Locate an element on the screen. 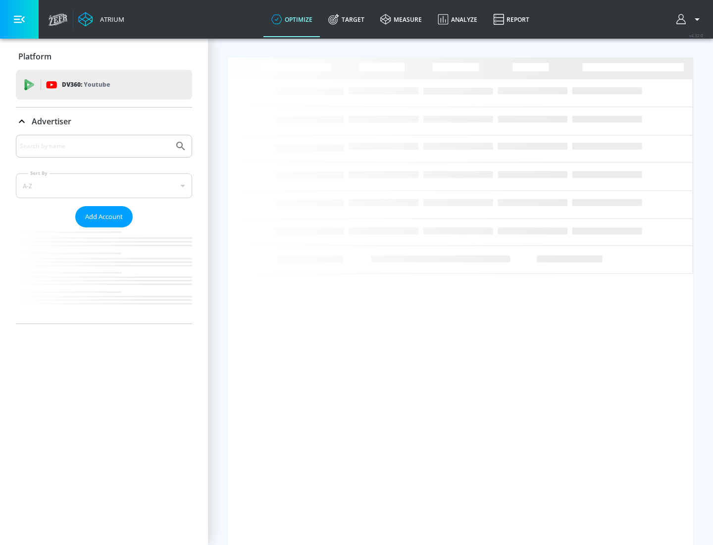  div: Atrium is located at coordinates (110, 19).